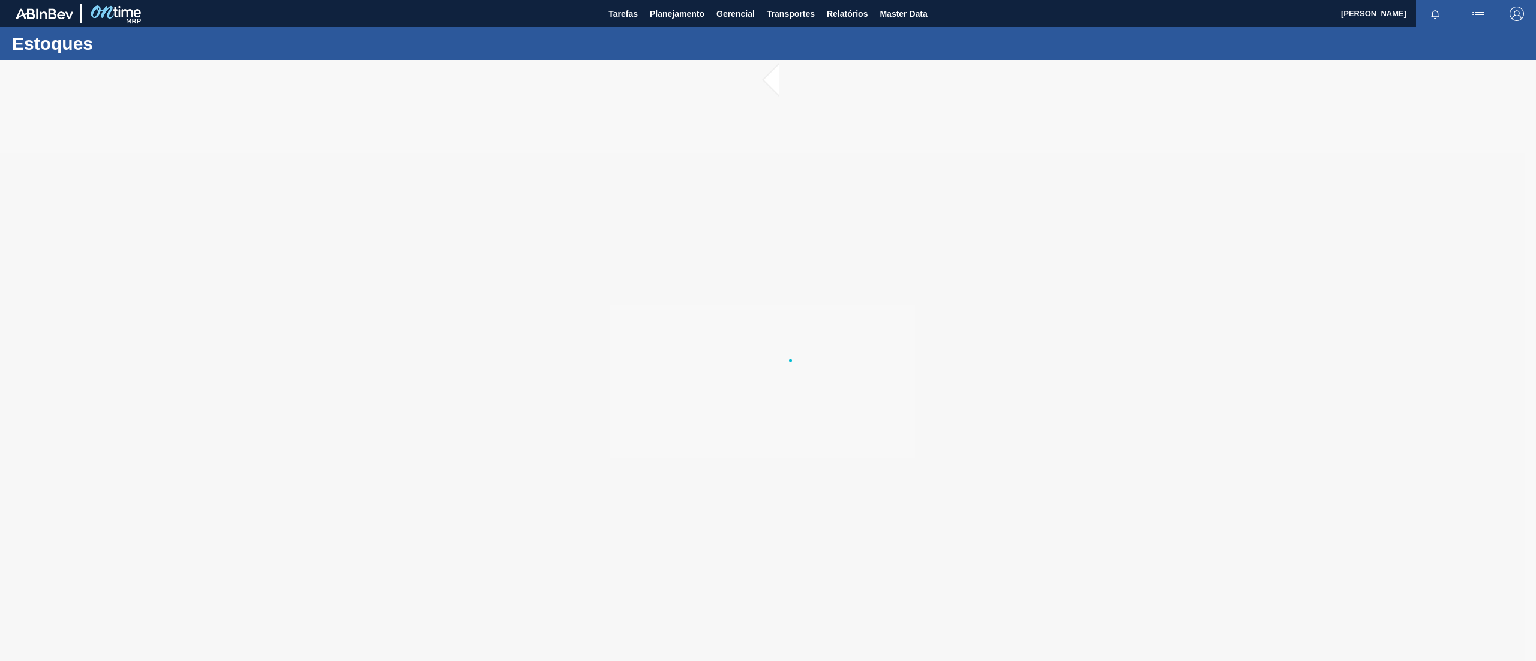 This screenshot has height=661, width=1536. I want to click on h1: Estoques, so click(118, 43).